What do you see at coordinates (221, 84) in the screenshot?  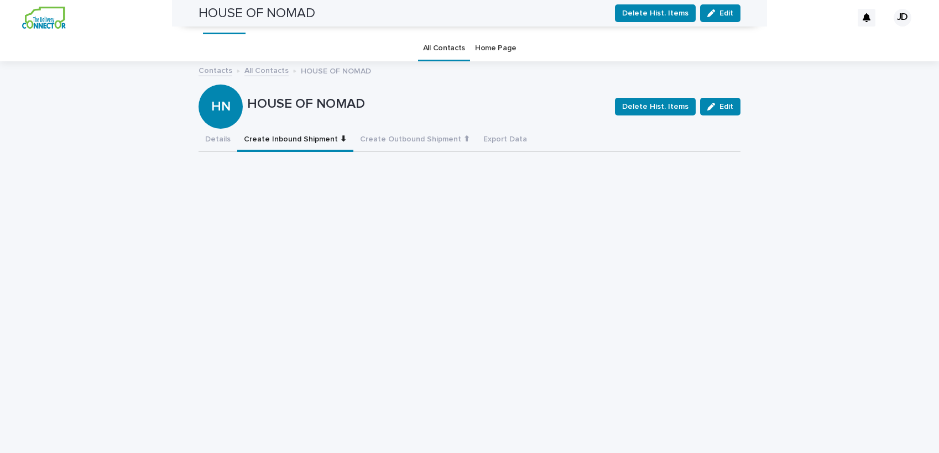 I see `div: HN` at bounding box center [221, 84].